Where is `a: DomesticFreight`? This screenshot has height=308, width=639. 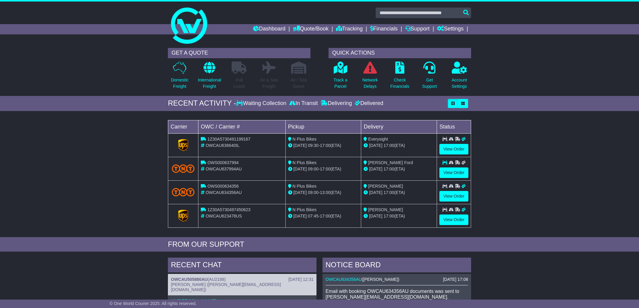 a: DomesticFreight is located at coordinates (180, 77).